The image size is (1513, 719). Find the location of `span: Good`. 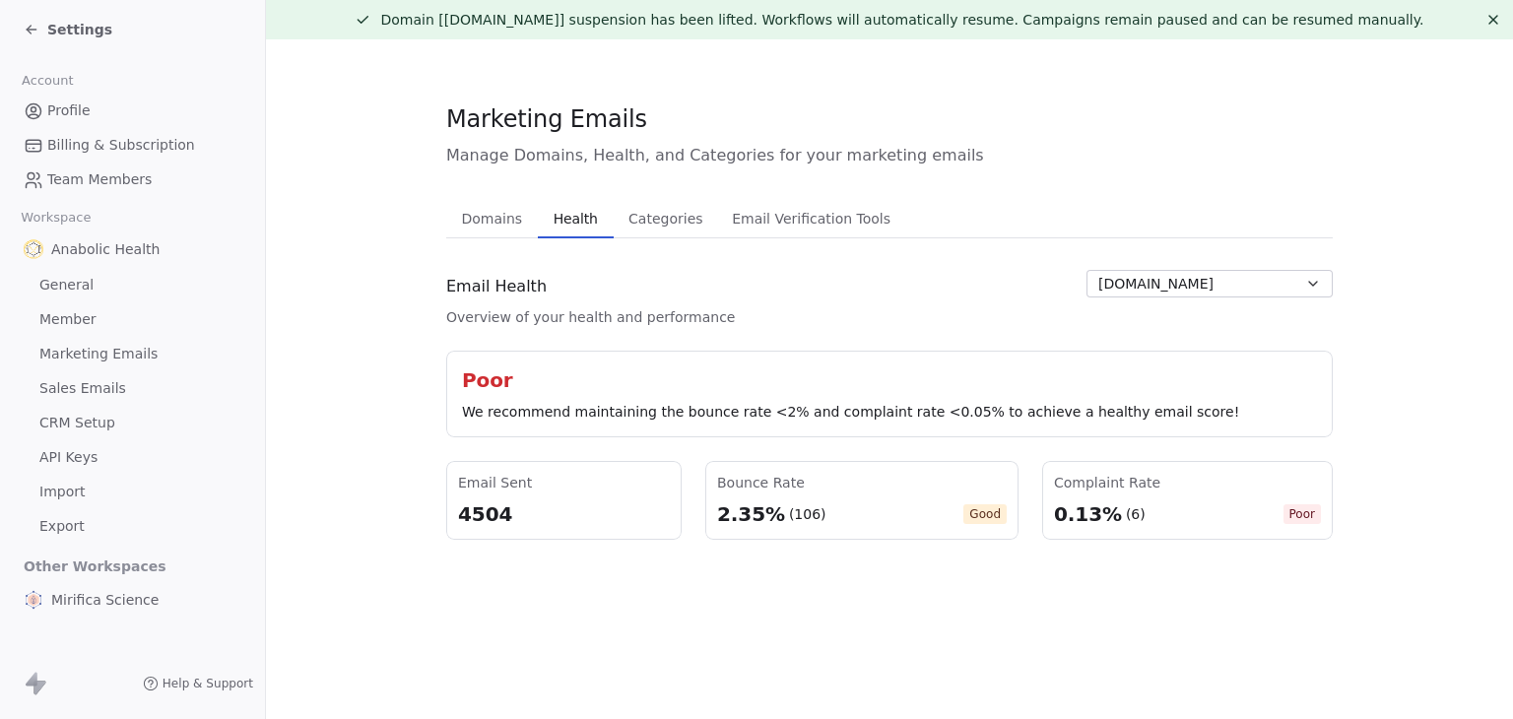

span: Good is located at coordinates (985, 514).